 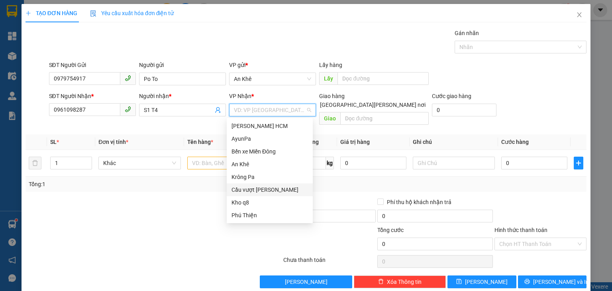 I want to click on span: kg, so click(x=330, y=163).